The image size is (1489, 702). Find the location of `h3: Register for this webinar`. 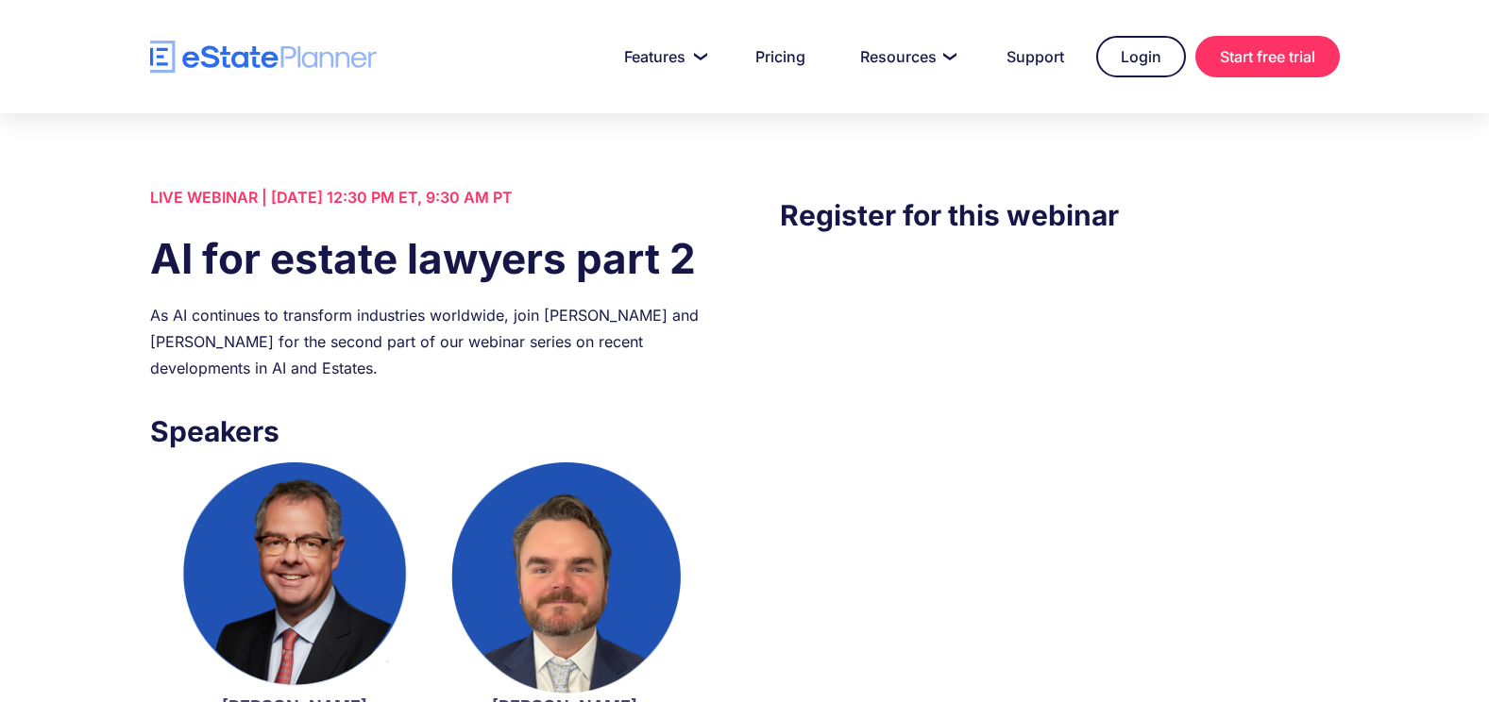

h3: Register for this webinar is located at coordinates (1059, 215).